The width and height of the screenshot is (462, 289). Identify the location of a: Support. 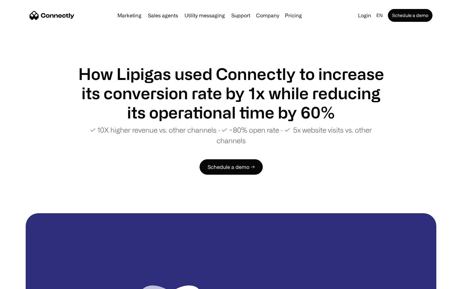
(241, 15).